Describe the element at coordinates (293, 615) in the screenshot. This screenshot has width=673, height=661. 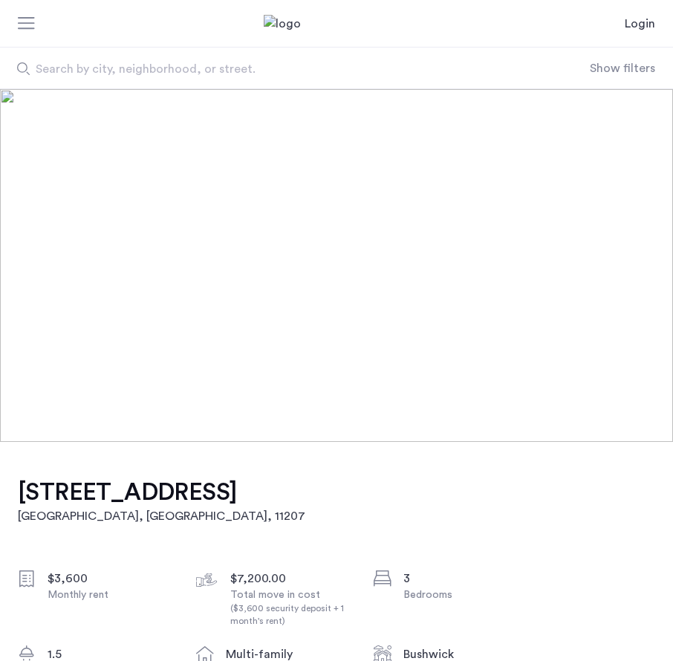
I see `div: ($3,600 security deposit + 1 month's rent)` at that location.